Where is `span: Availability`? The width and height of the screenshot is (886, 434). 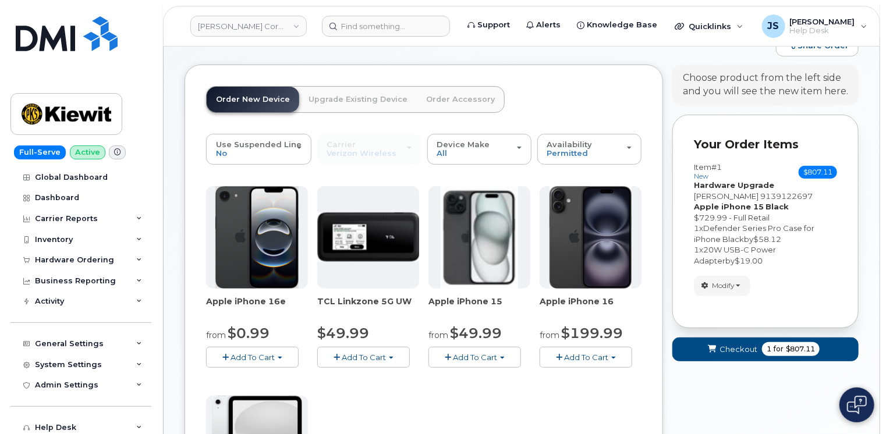 span: Availability is located at coordinates (570, 144).